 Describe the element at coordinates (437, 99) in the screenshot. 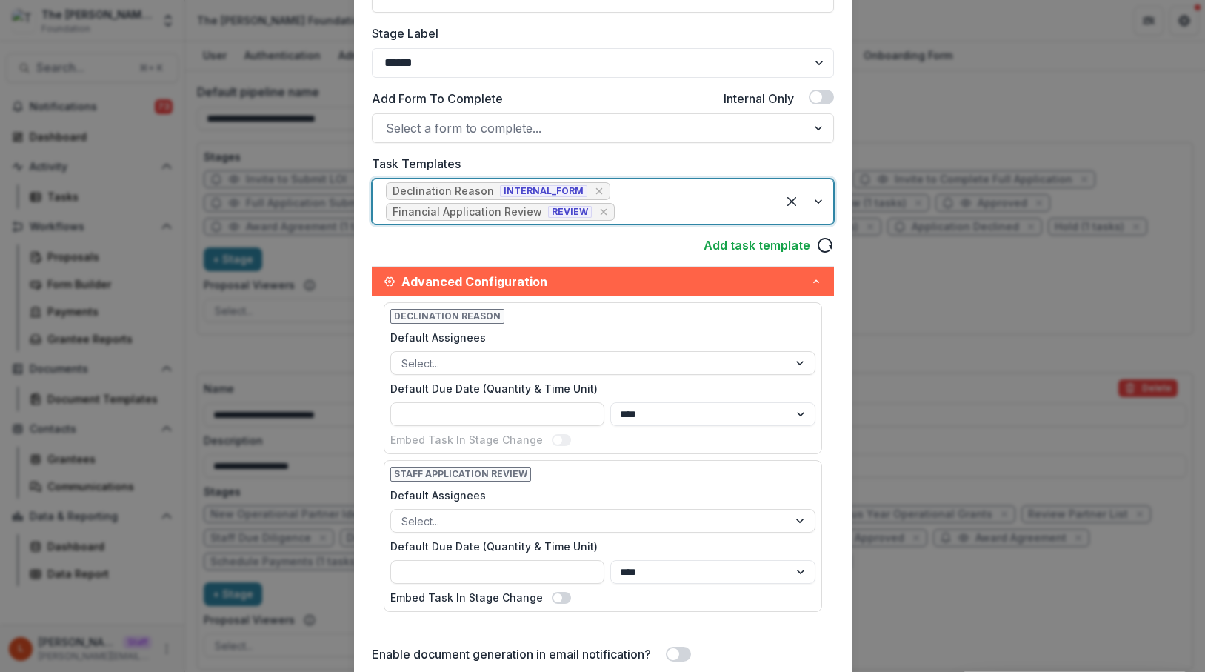

I see `label: Add Form To Complete` at that location.